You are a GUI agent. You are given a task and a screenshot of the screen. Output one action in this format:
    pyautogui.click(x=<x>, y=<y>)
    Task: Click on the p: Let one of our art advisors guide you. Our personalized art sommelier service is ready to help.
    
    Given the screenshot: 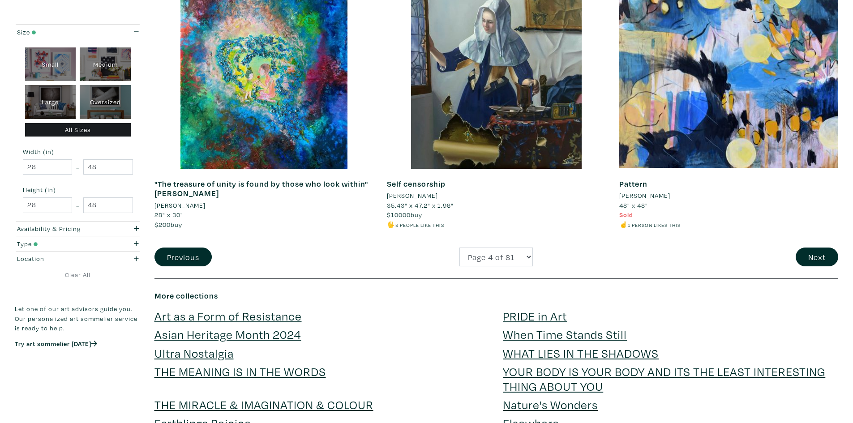 What is the action you would take?
    pyautogui.click(x=78, y=318)
    